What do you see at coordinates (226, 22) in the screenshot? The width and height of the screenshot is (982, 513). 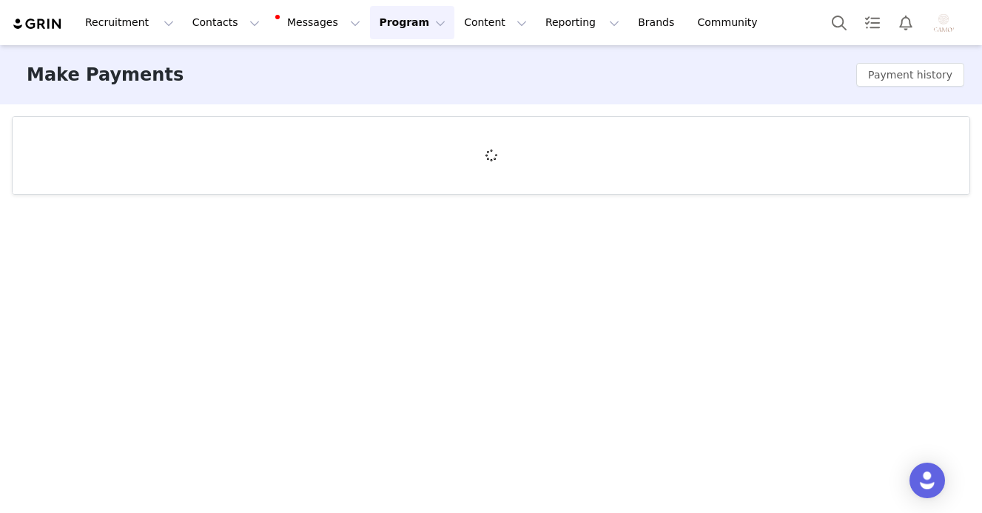 I see `button: Contacts` at bounding box center [226, 22].